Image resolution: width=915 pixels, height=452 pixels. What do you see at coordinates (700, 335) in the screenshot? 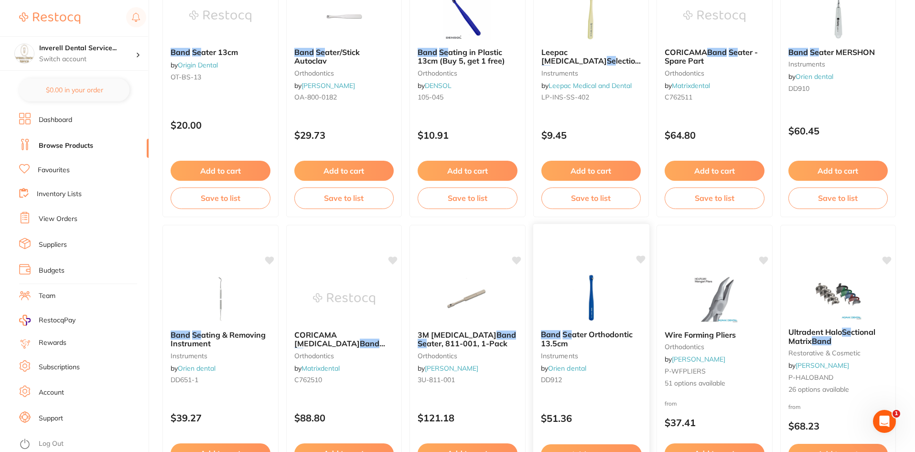
I see `span: Wire Forming Pliers` at bounding box center [700, 335].